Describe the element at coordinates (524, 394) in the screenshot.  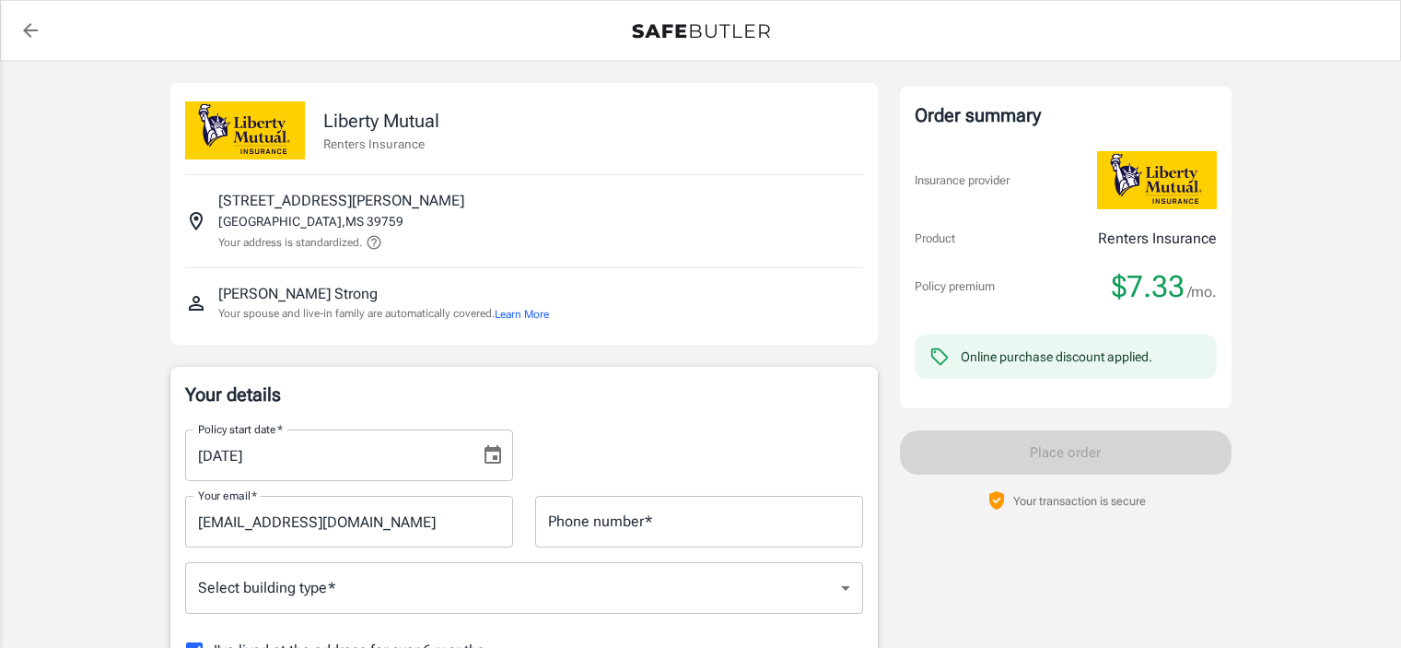
I see `p: Your details` at that location.